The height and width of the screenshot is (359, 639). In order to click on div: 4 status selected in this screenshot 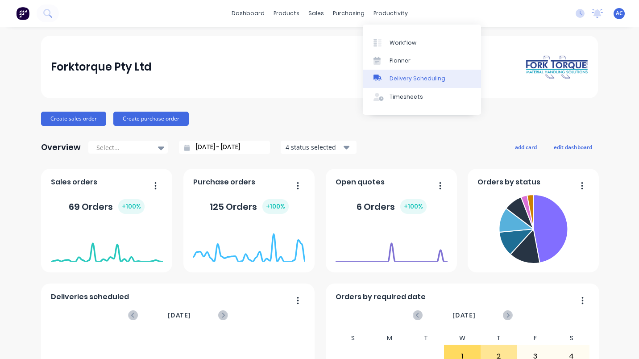, I will do `click(314, 147)`.